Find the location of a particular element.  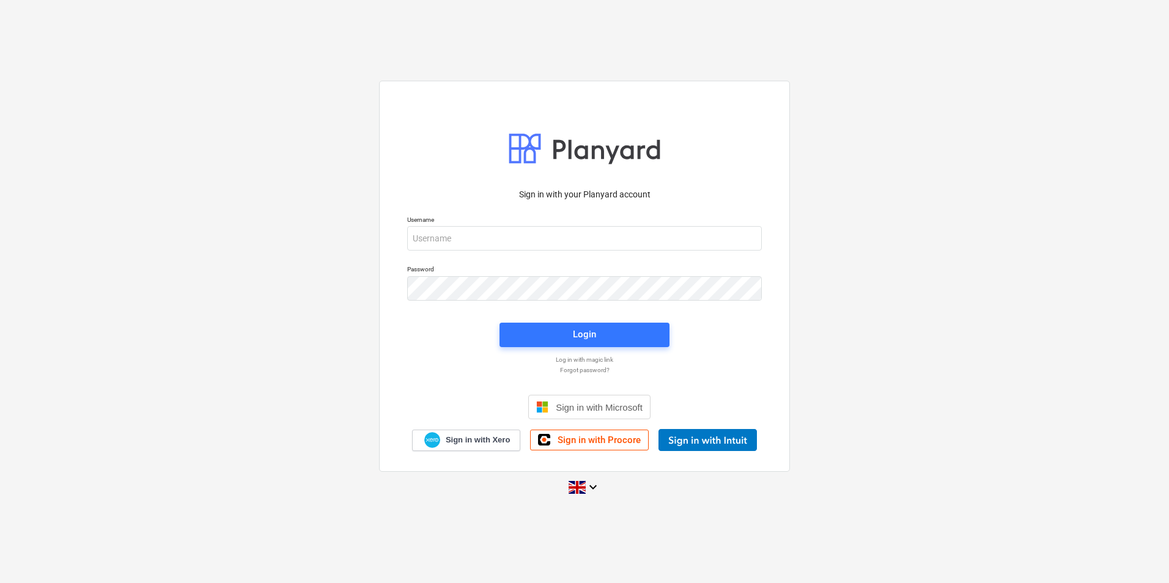

img: Microsoft logo is located at coordinates (542, 407).